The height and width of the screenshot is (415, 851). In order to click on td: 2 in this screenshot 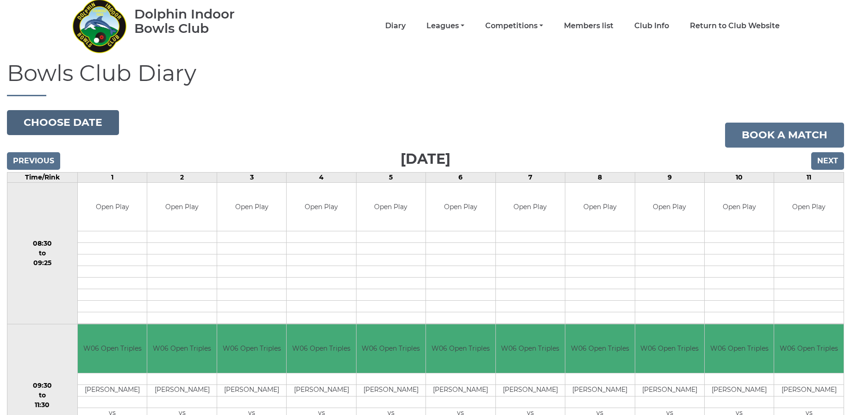, I will do `click(182, 177)`.